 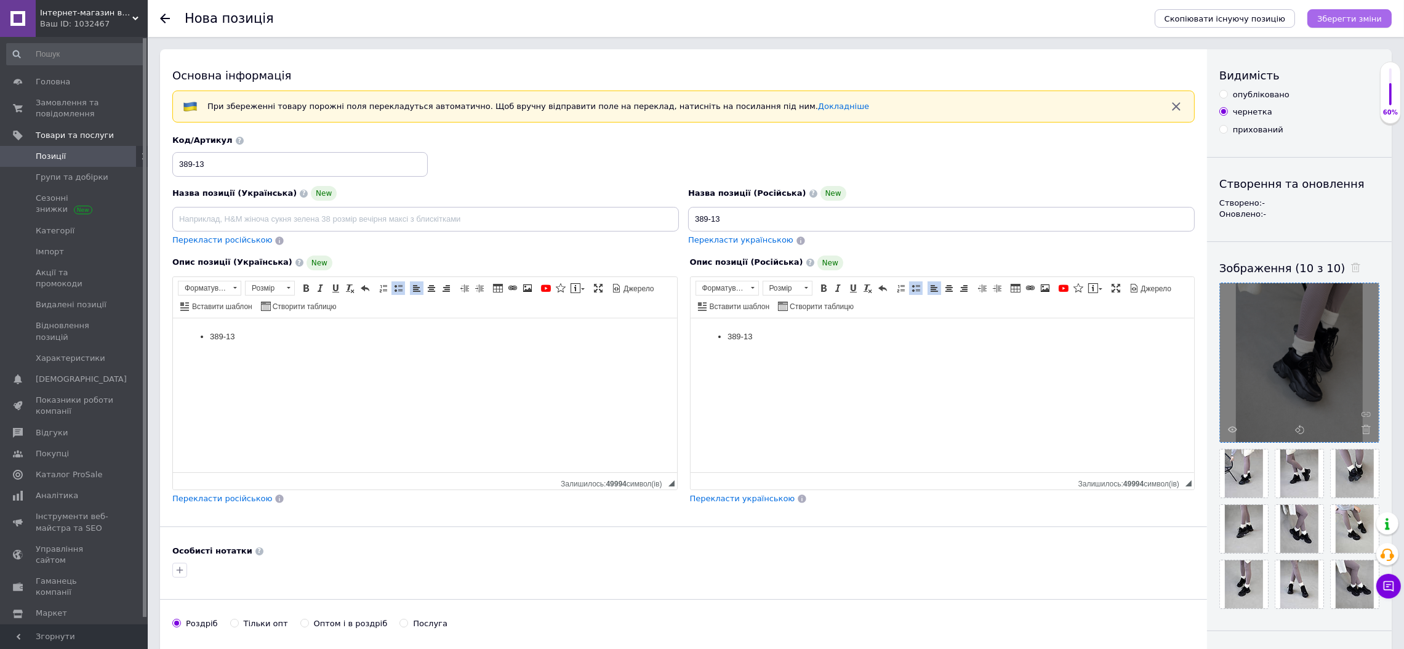 What do you see at coordinates (734, 306) in the screenshot?
I see `a: Вставити шаблон` at bounding box center [734, 306].